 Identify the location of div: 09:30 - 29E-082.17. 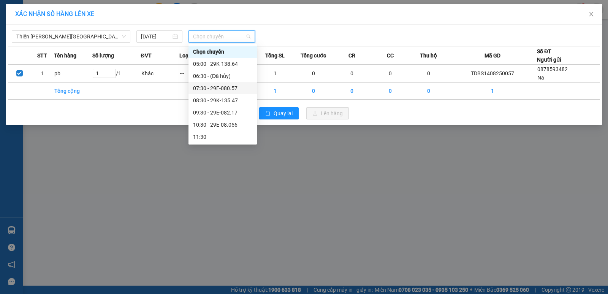
(223, 113).